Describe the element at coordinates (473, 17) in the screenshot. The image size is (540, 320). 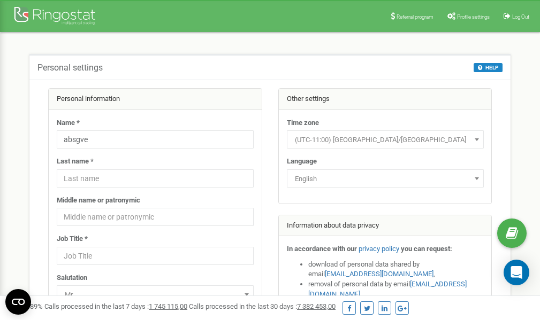
I see `span: Profile settings` at that location.